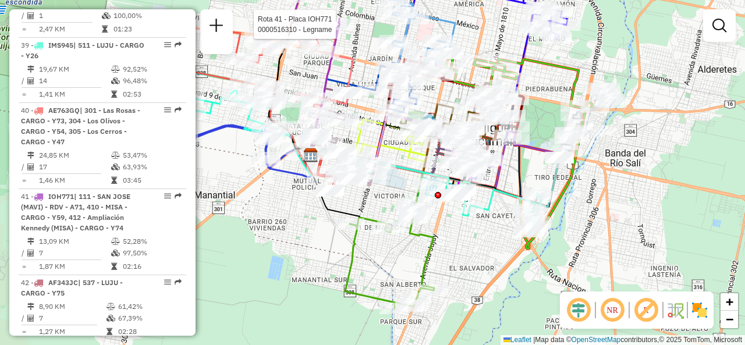 The image size is (745, 345). What do you see at coordinates (70, 16) in the screenshot?
I see `td: 1` at bounding box center [70, 16].